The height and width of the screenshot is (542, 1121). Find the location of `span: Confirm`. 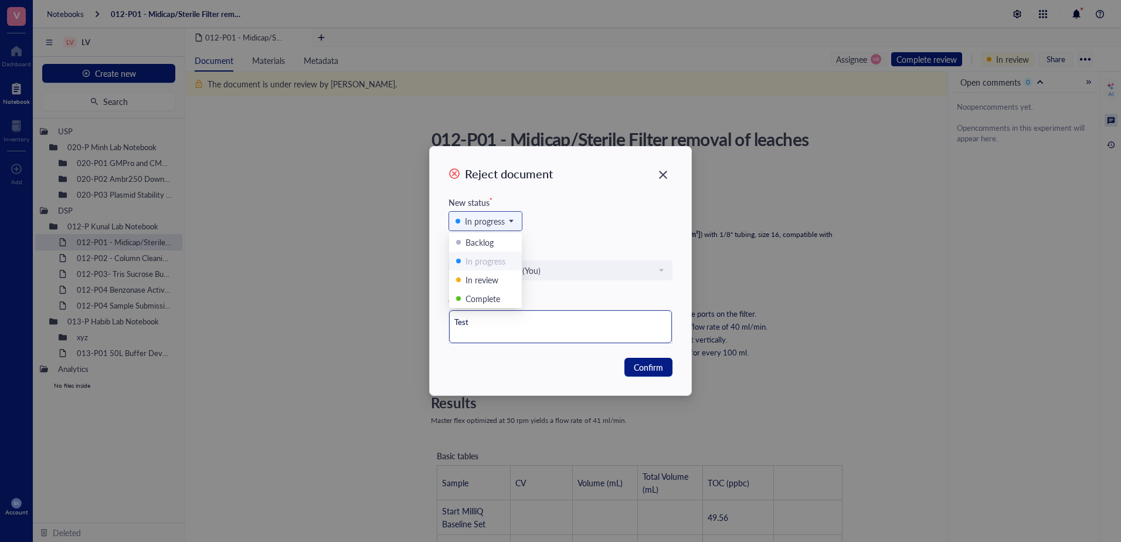

span: Confirm is located at coordinates (648, 367).